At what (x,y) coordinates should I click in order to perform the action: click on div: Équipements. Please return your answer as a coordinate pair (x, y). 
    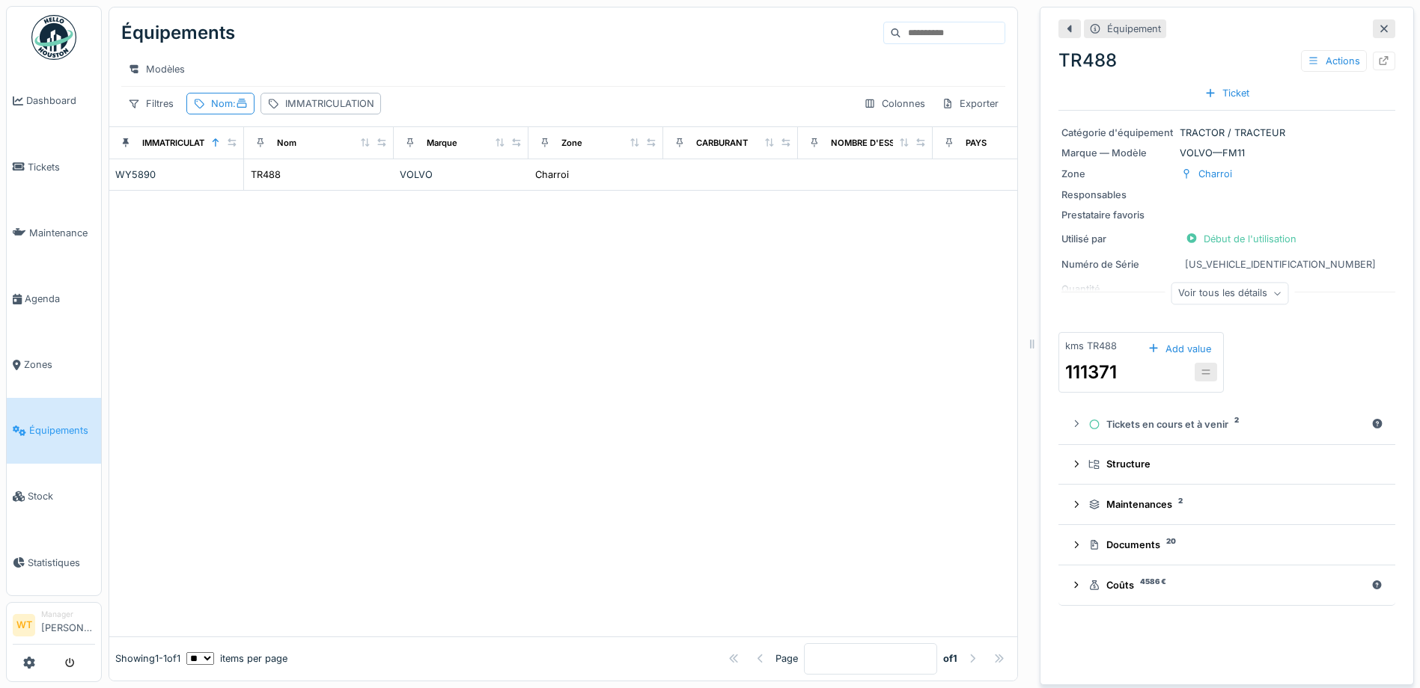
    Looking at the image, I should click on (178, 33).